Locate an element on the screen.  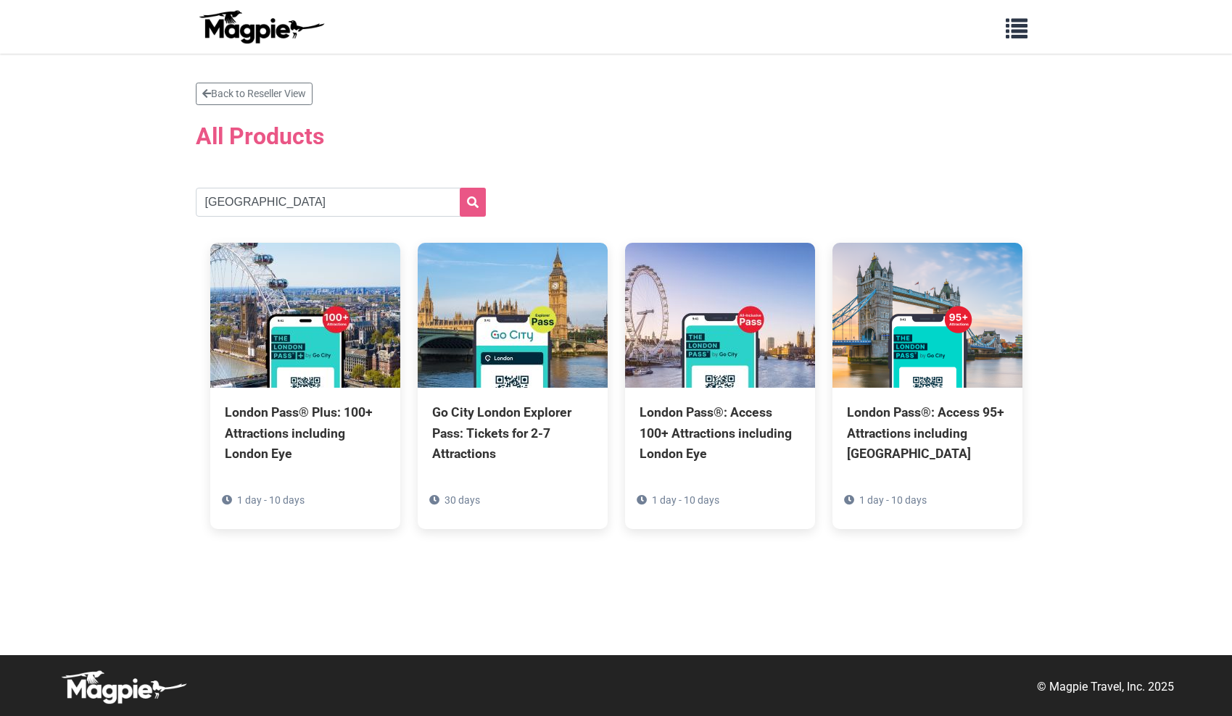
img: Go City London Explorer Pass: Tickets for 2-7 Attractions is located at coordinates (513, 315).